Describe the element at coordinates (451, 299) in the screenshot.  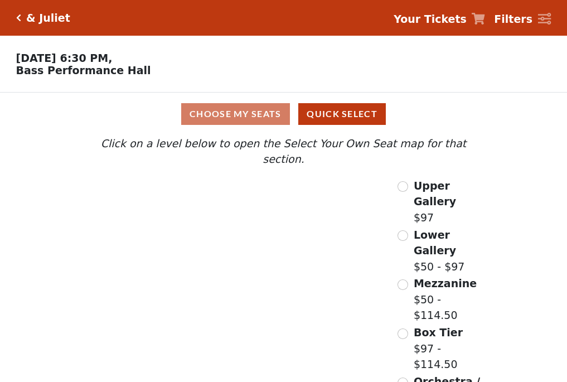
I see `label: $50 - $114.50` at that location.